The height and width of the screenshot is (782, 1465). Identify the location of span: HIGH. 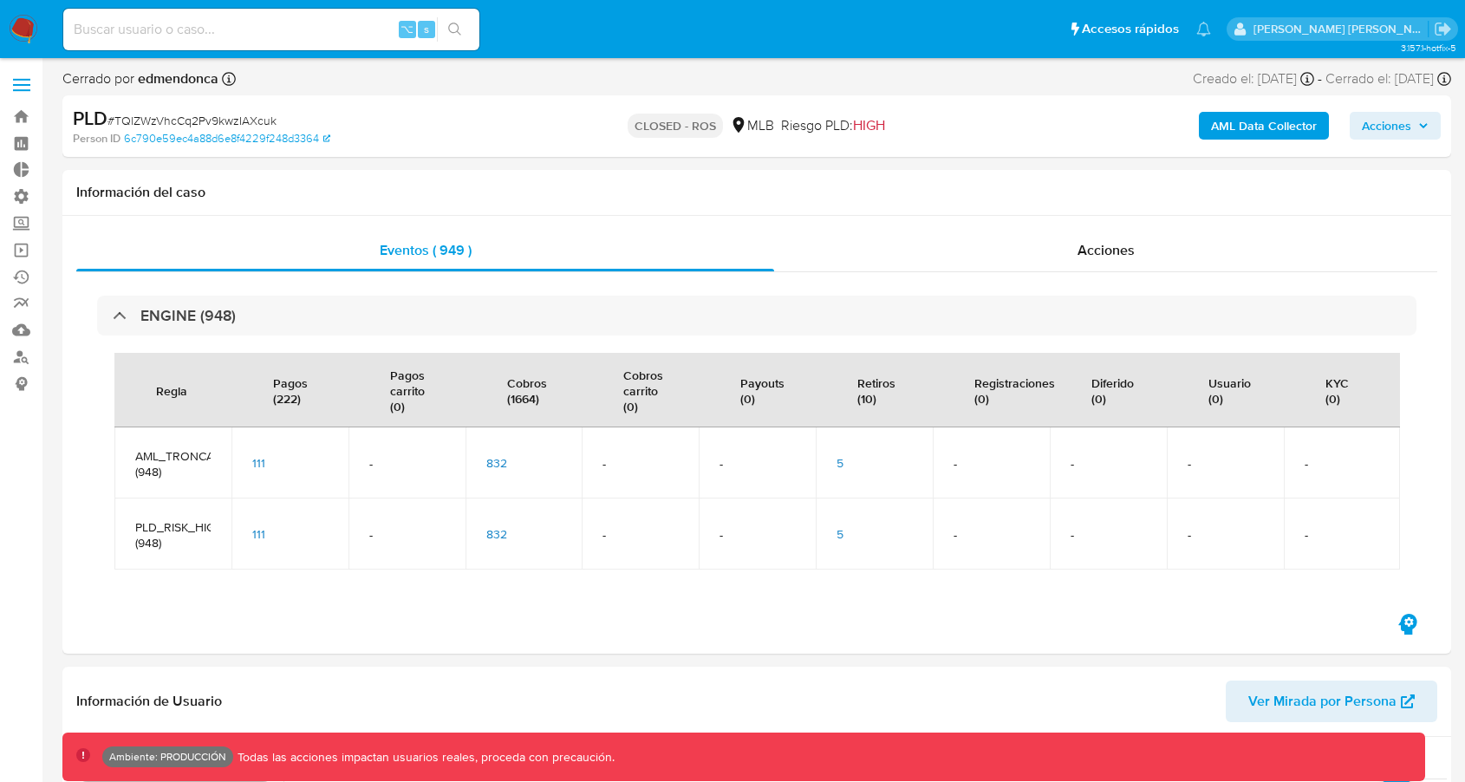
(868, 125).